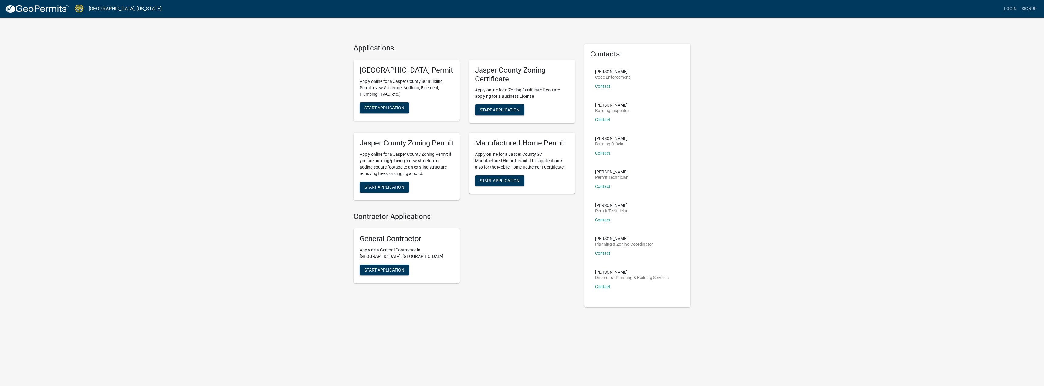  I want to click on p: Apply online for a Jasper County SC Building Permit (New Structure, Addition, Electrical, Plumbin..., so click(407, 88).